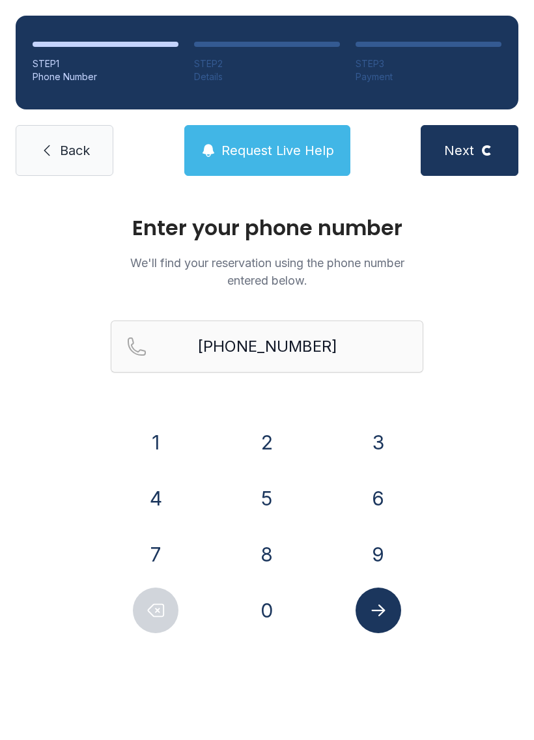 The image size is (534, 740). I want to click on button: 6, so click(379, 498).